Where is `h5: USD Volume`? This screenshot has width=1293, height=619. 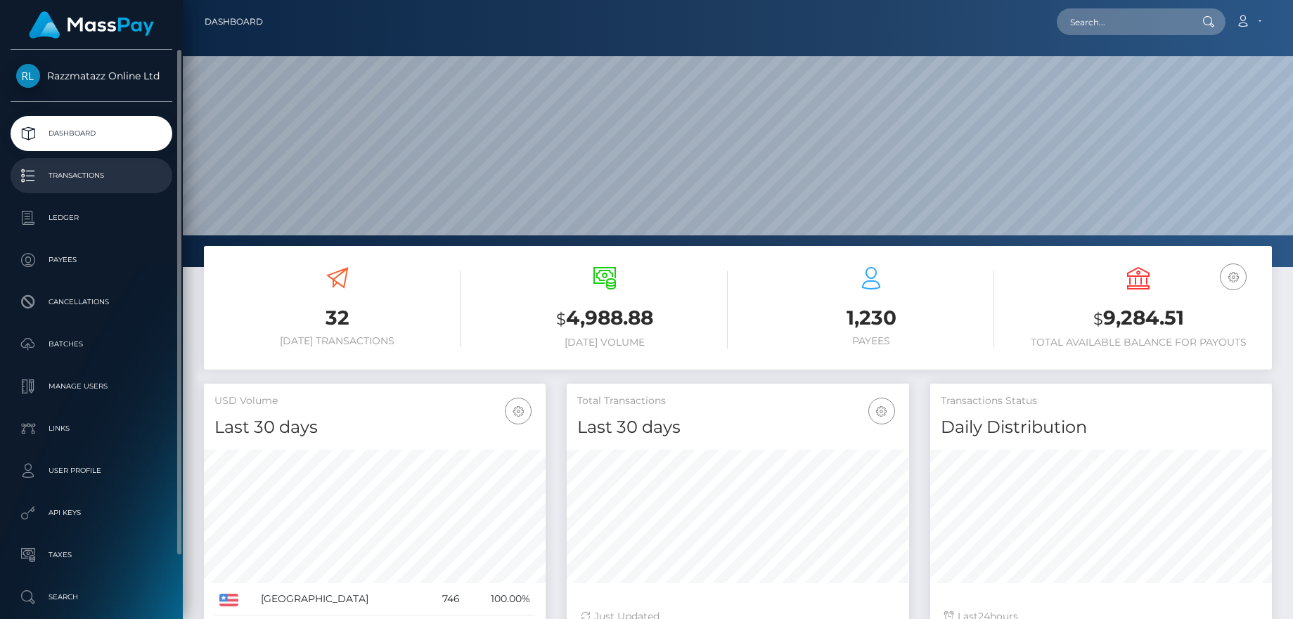
h5: USD Volume is located at coordinates (375, 401).